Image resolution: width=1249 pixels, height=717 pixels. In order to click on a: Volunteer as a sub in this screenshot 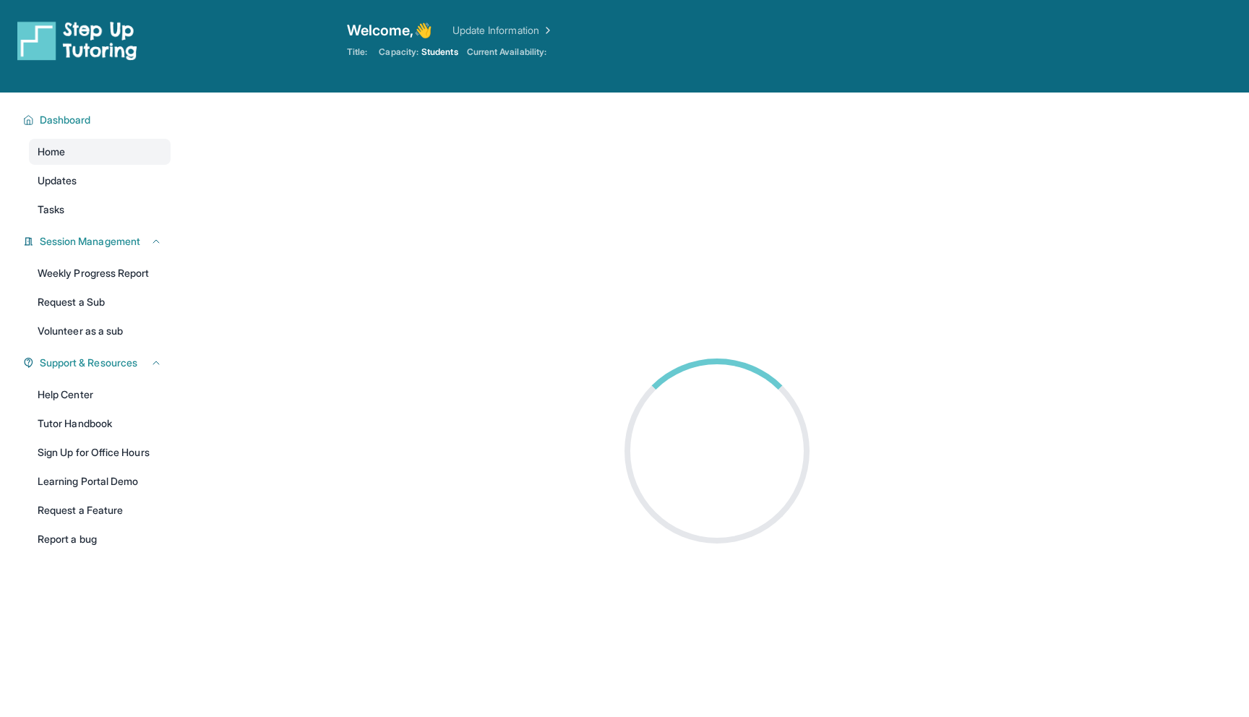, I will do `click(100, 331)`.